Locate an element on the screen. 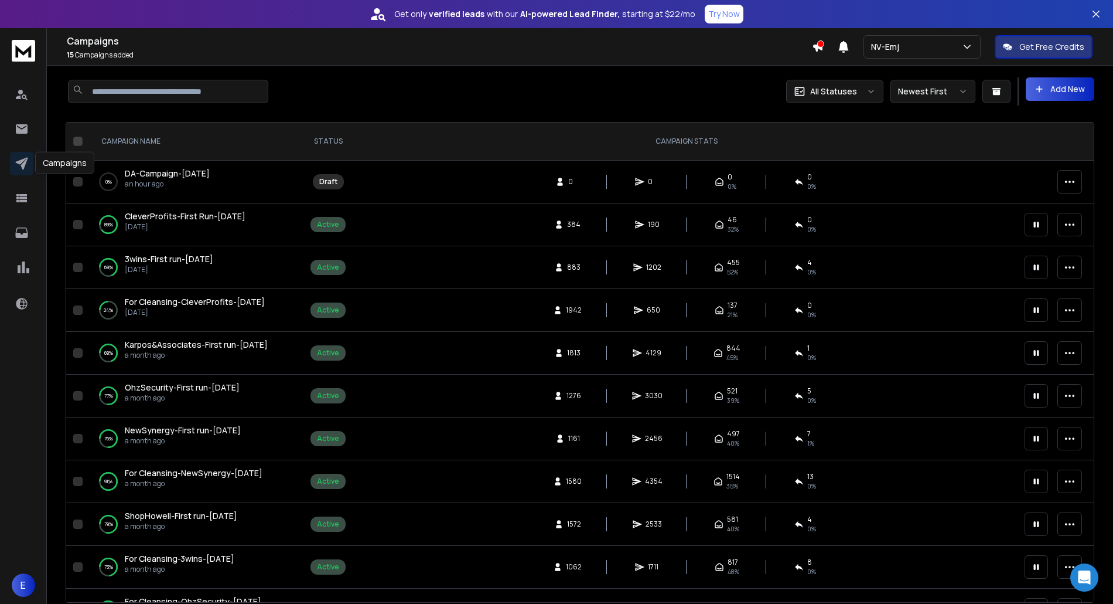  button: E is located at coordinates (23, 585).